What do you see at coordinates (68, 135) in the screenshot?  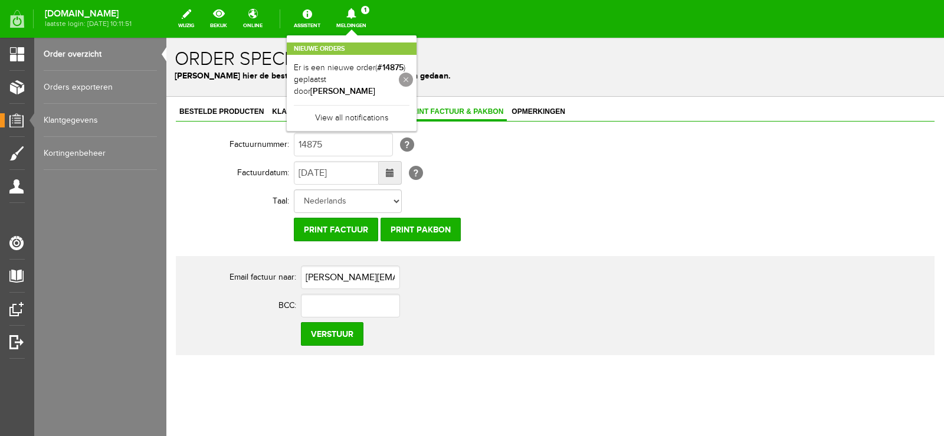 I see `th: Factuurdatum:` at bounding box center [68, 135].